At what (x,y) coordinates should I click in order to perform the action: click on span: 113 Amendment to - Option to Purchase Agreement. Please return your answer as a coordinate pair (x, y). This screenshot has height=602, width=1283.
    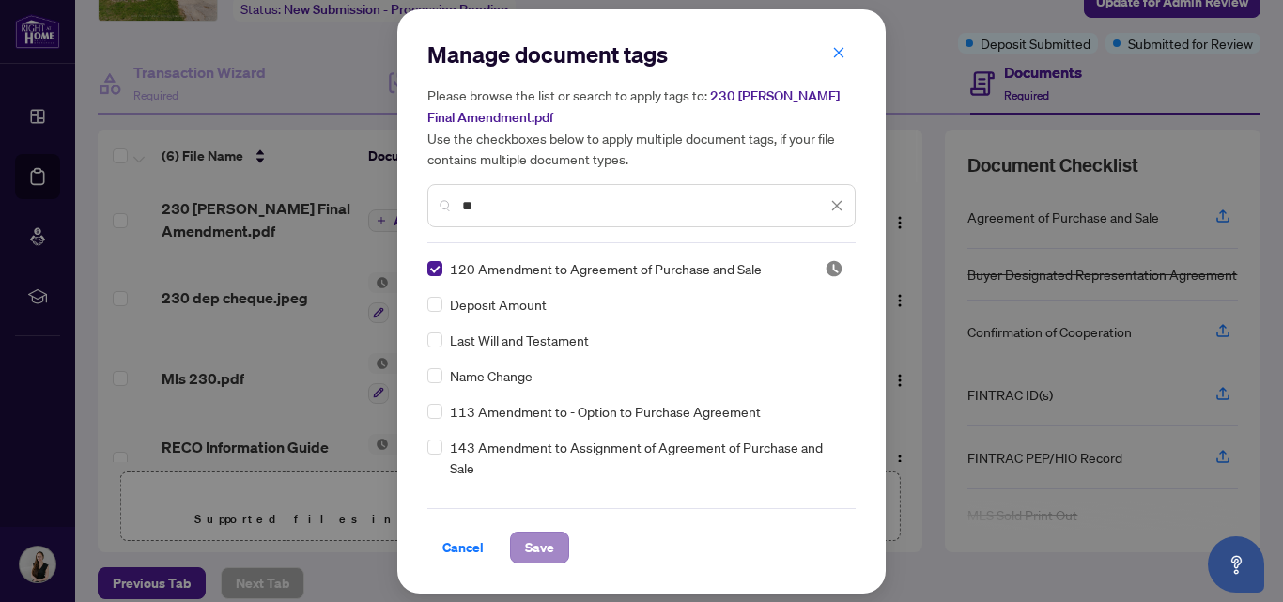
    Looking at the image, I should click on (605, 411).